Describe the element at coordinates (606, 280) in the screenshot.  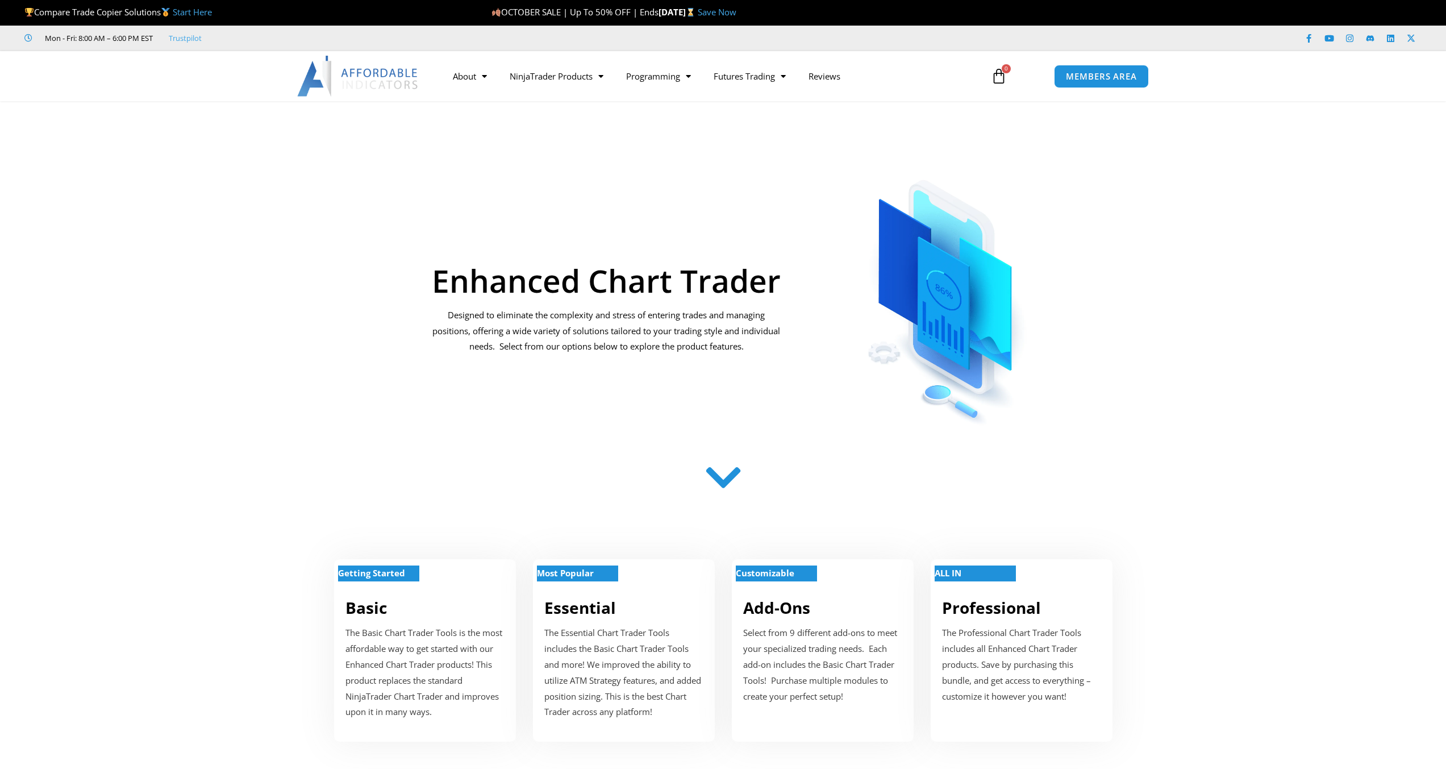
I see `h1: Enhanced Chart Trader` at that location.